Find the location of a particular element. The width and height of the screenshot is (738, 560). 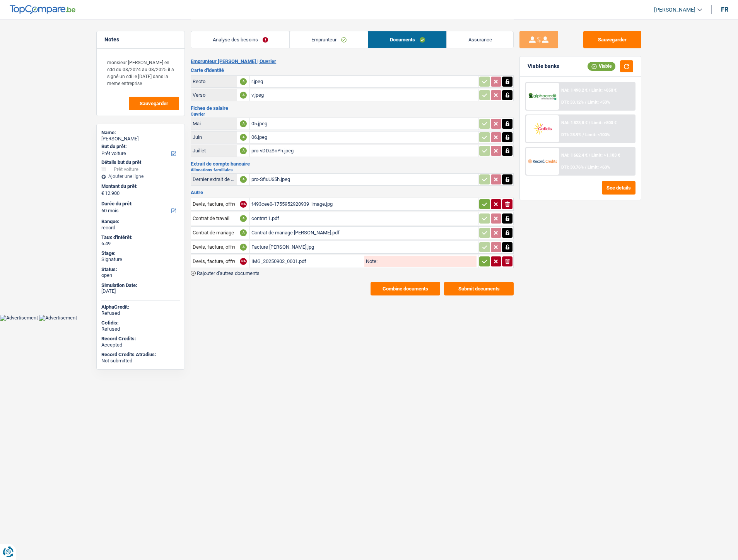

div: AlphaCredit: is located at coordinates (140, 307).